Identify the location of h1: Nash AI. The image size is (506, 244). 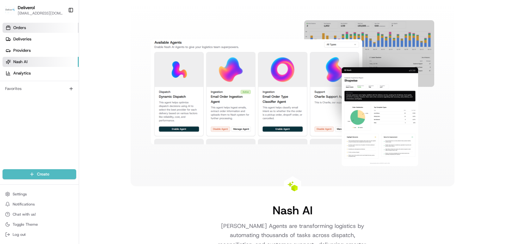
(292, 211).